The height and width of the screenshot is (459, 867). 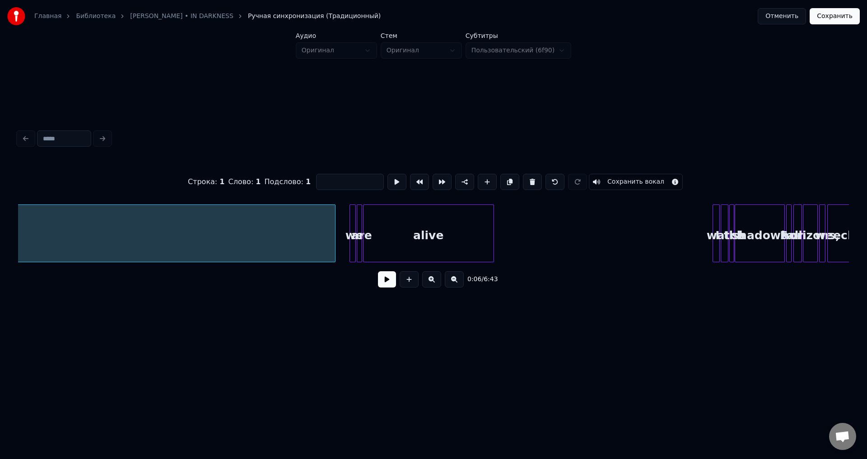 I want to click on nav: breadcrumb, so click(x=207, y=16).